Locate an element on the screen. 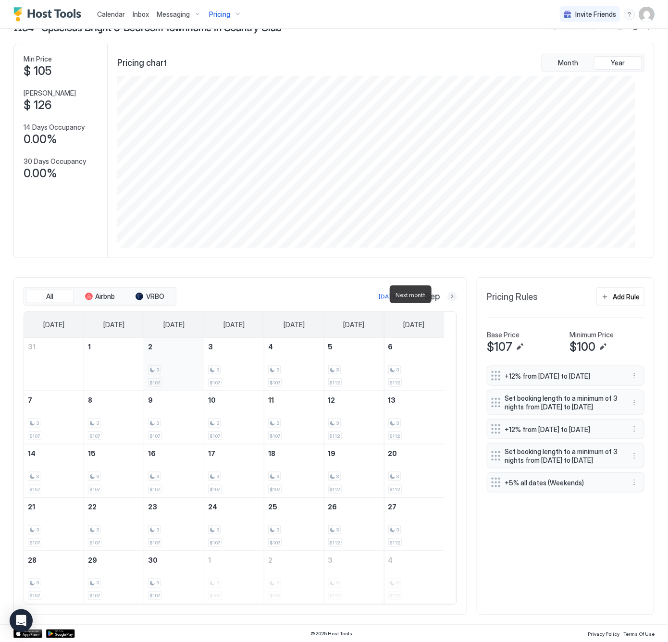 This screenshot has height=642, width=668. span: Pricing chart is located at coordinates (142, 63).